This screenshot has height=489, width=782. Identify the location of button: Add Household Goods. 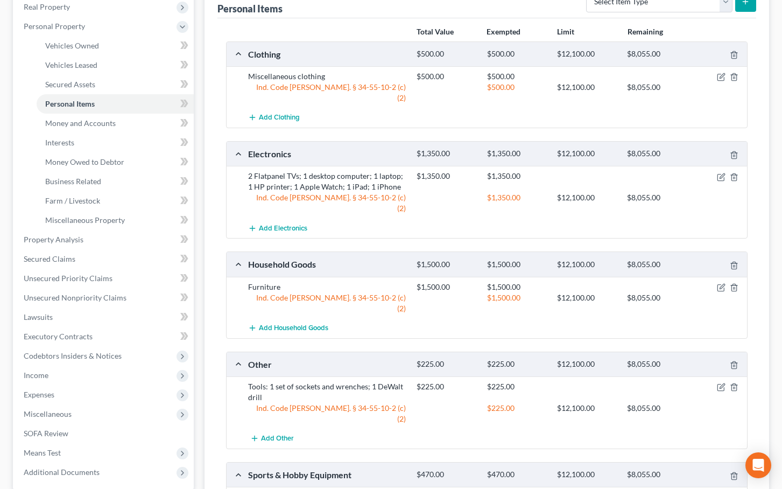
(288, 328).